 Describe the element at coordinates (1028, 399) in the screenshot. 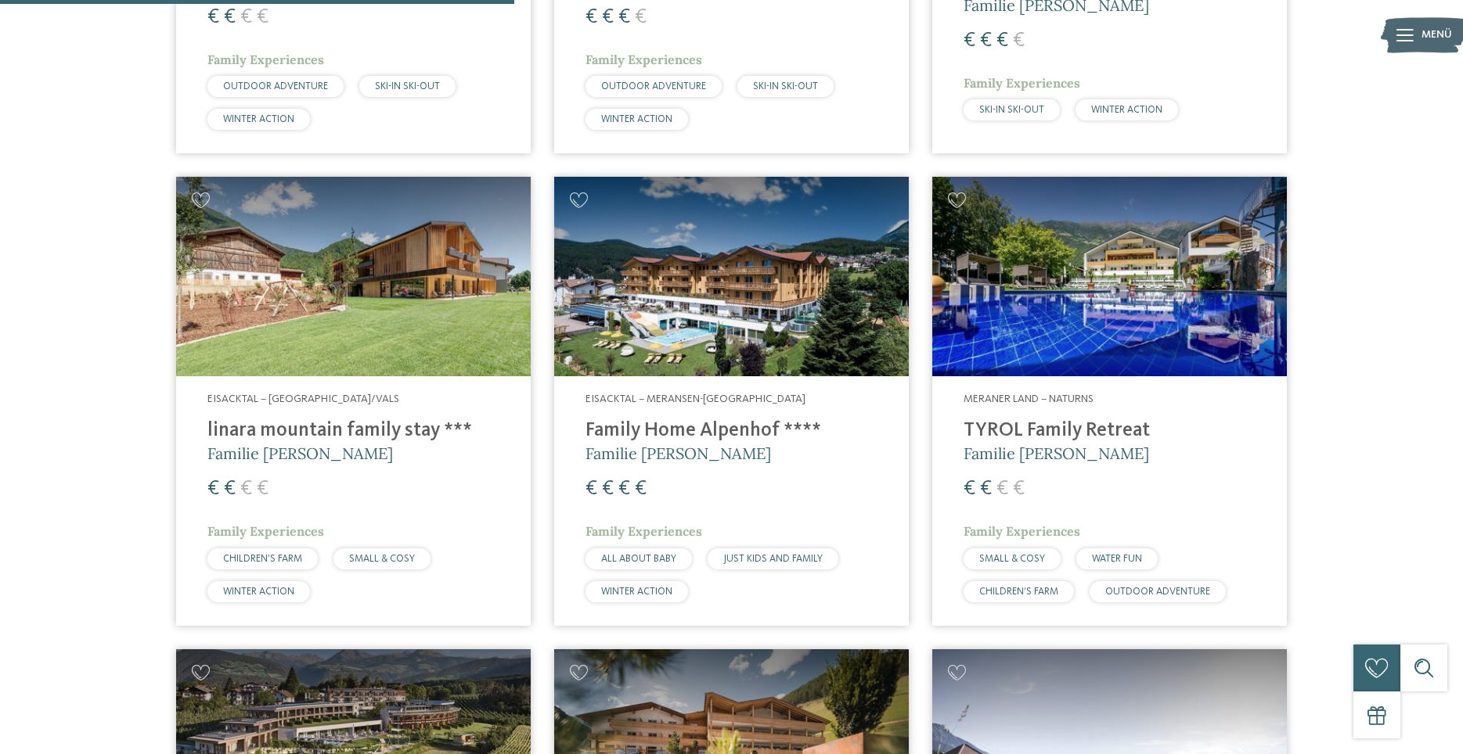

I see `span: Meraner Land – Naturns` at that location.